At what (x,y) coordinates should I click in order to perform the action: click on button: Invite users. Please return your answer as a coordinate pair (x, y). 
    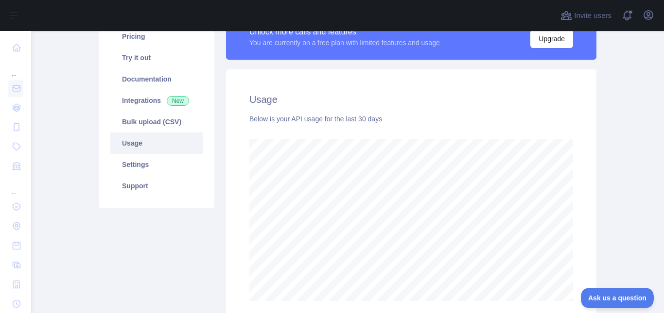
    Looking at the image, I should click on (586, 16).